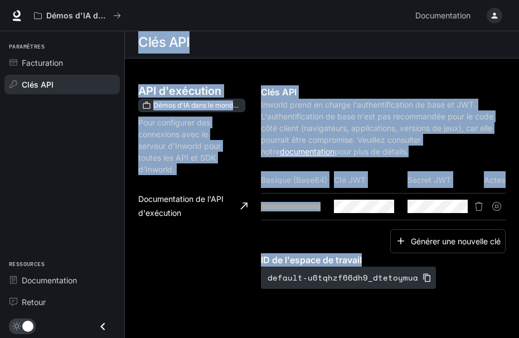  I want to click on font: documentation, so click(307, 151).